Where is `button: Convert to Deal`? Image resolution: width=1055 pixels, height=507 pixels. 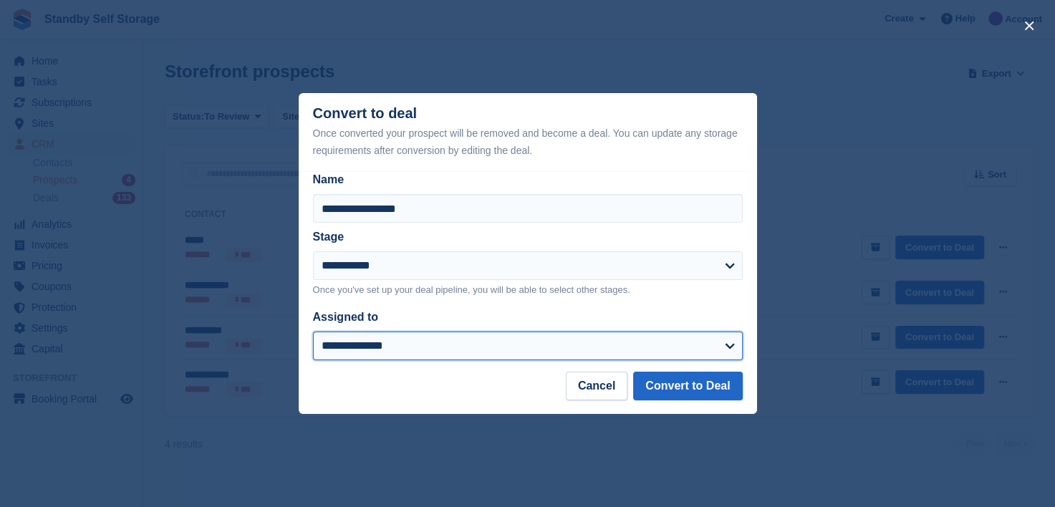 button: Convert to Deal is located at coordinates (687, 386).